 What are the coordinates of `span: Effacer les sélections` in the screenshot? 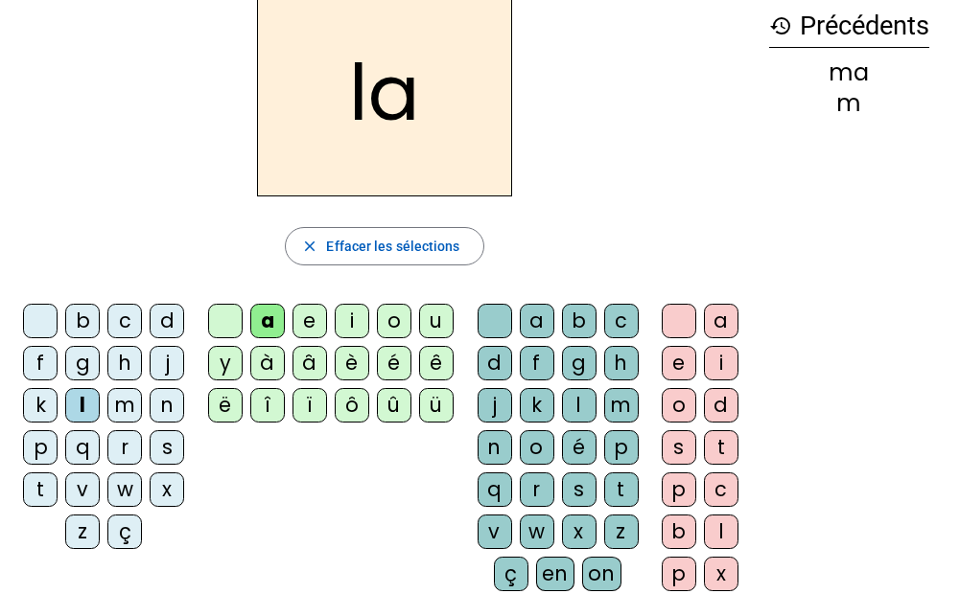 It's located at (392, 246).